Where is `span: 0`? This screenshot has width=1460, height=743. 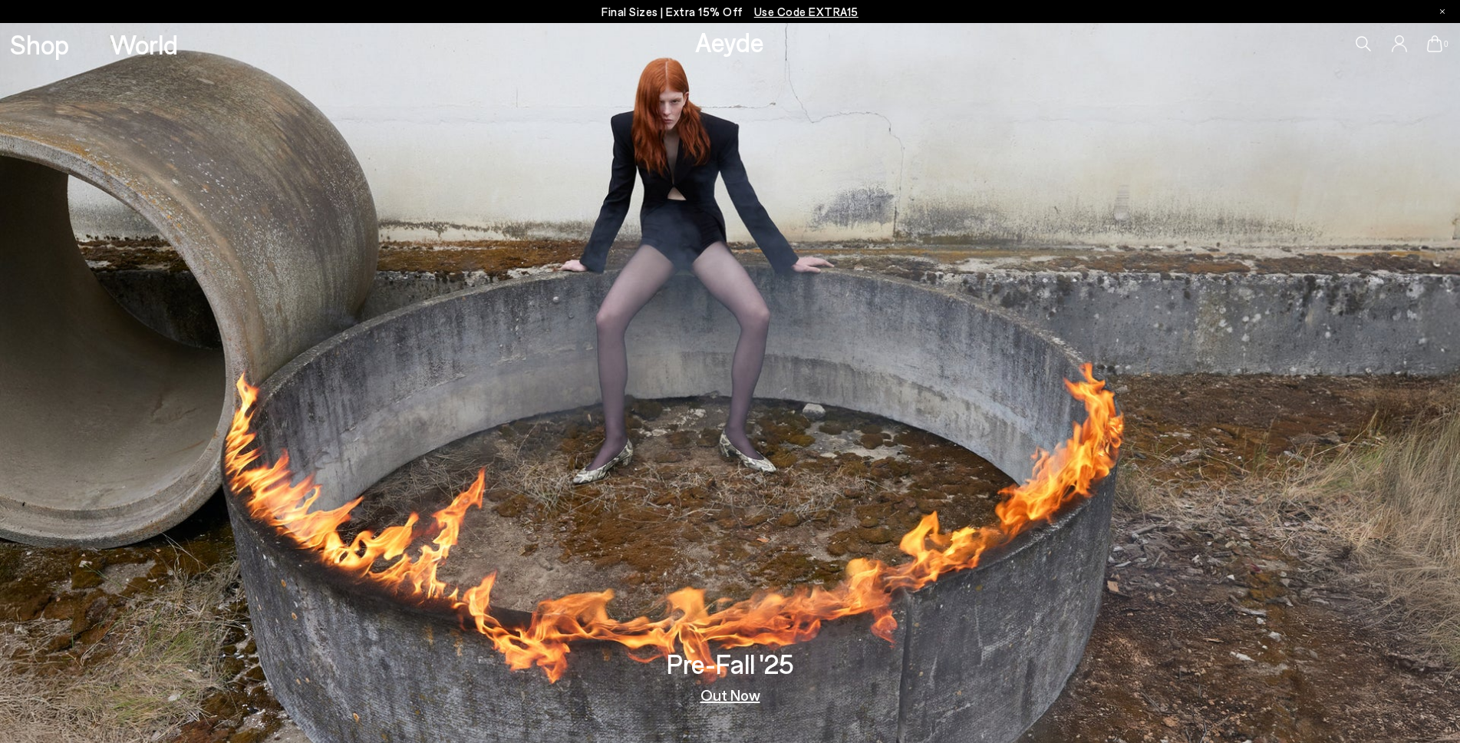 span: 0 is located at coordinates (1446, 44).